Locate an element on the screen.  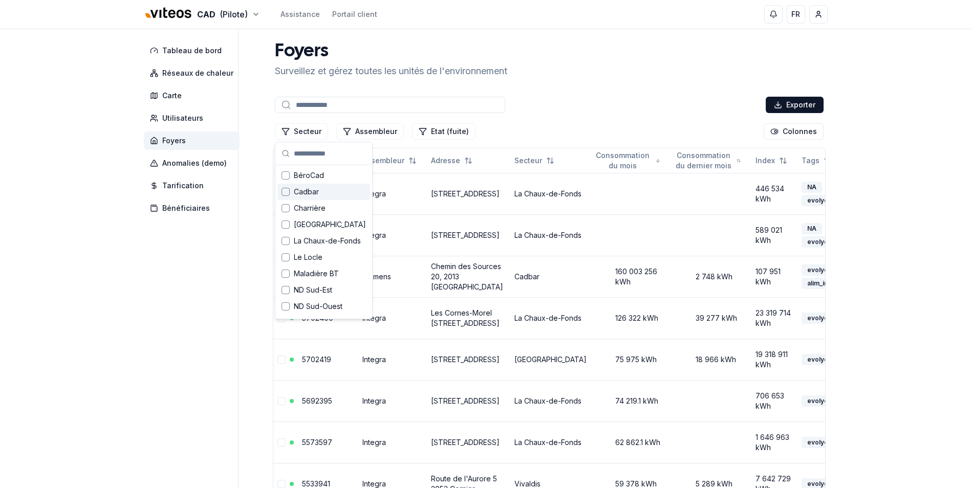
span: Réseaux de chaleur is located at coordinates (198, 73).